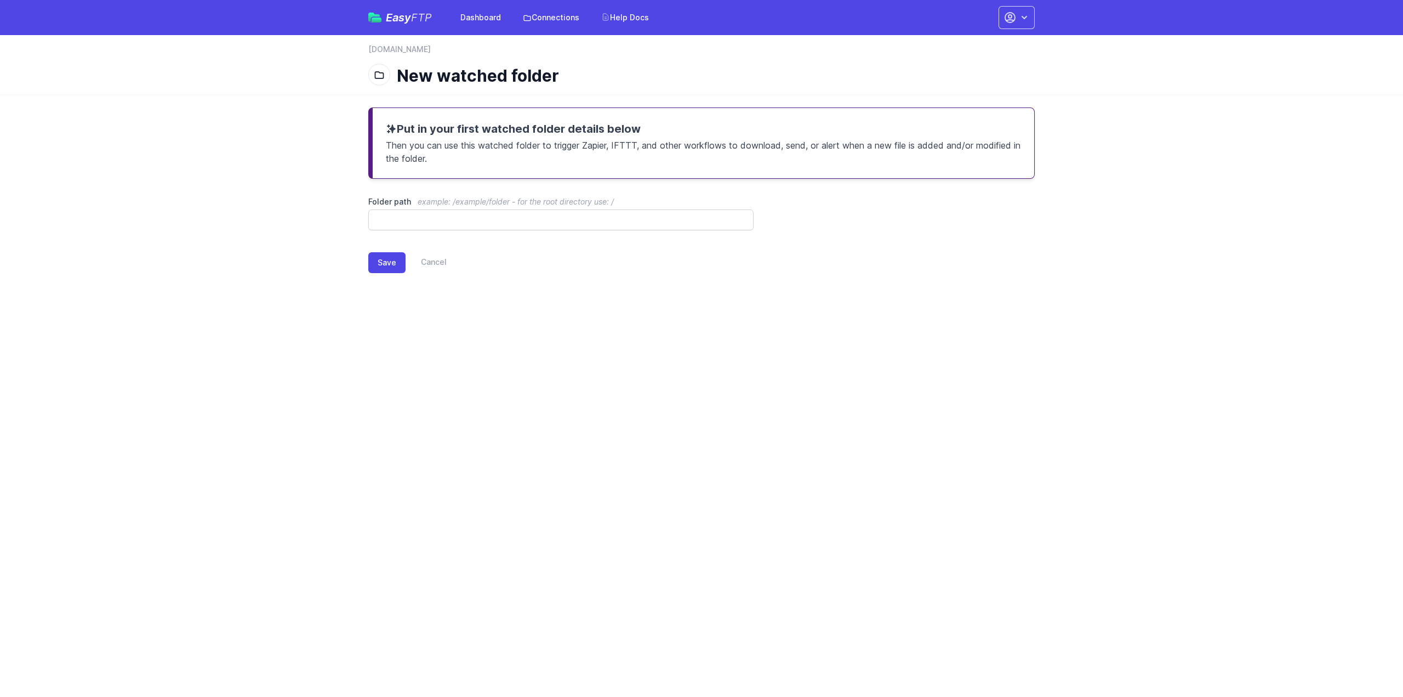 Image resolution: width=1403 pixels, height=697 pixels. Describe the element at coordinates (400, 18) in the screenshot. I see `a: EasyFTP` at that location.